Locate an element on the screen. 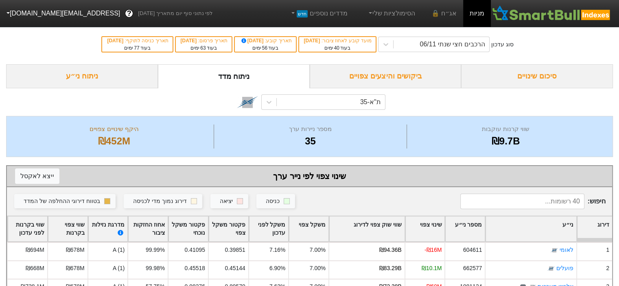 The height and width of the screenshot is (286, 619). span: חדש is located at coordinates (302, 14).